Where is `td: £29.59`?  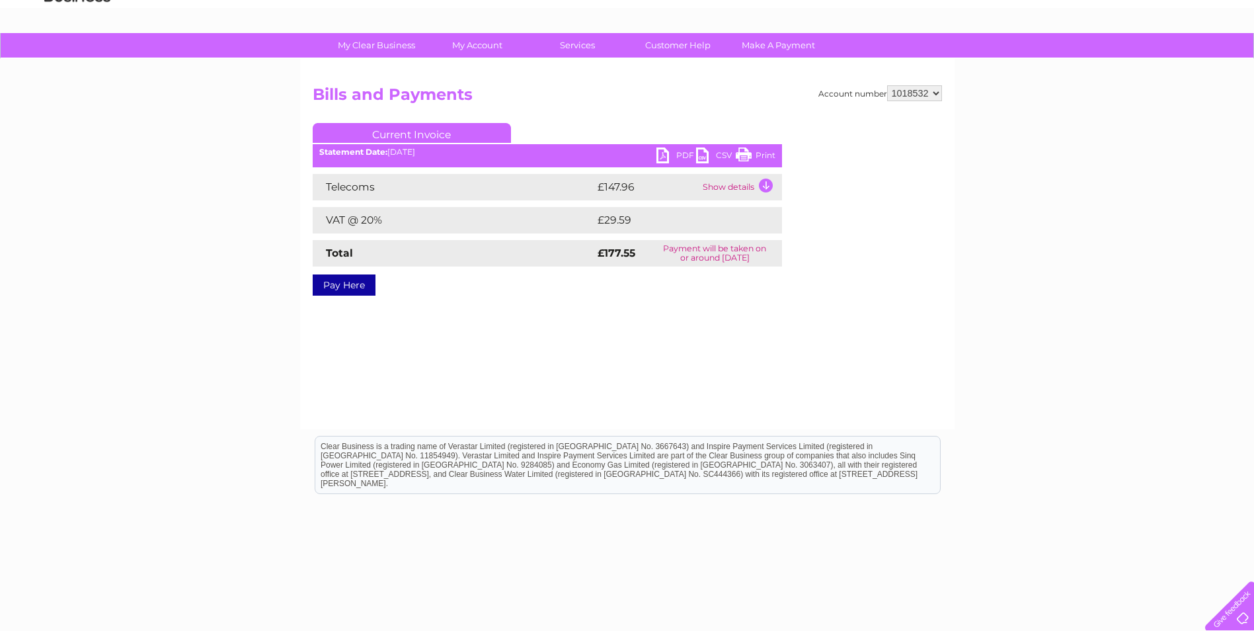 td: £29.59 is located at coordinates (675, 220).